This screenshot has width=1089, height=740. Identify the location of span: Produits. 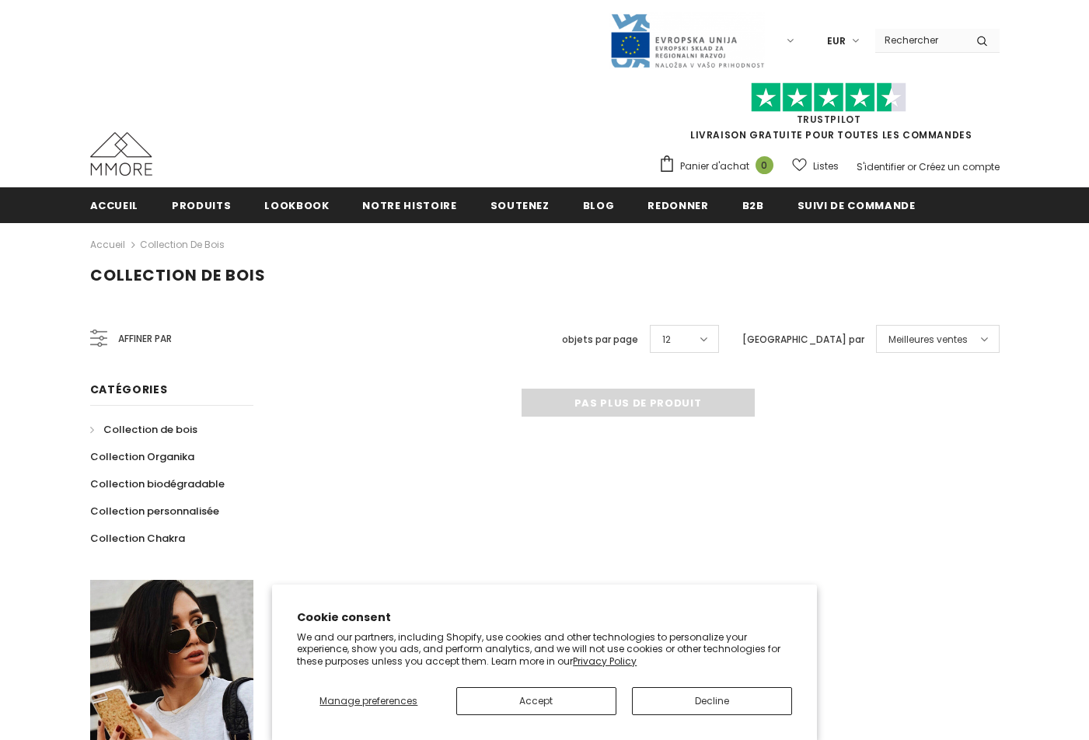
(201, 205).